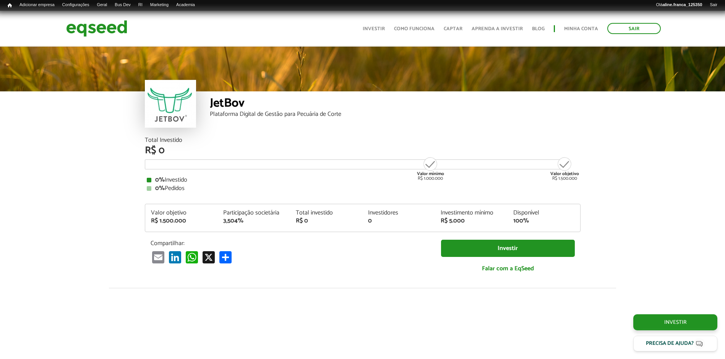  What do you see at coordinates (192, 257) in the screenshot?
I see `a: WhatsApp` at bounding box center [192, 257].